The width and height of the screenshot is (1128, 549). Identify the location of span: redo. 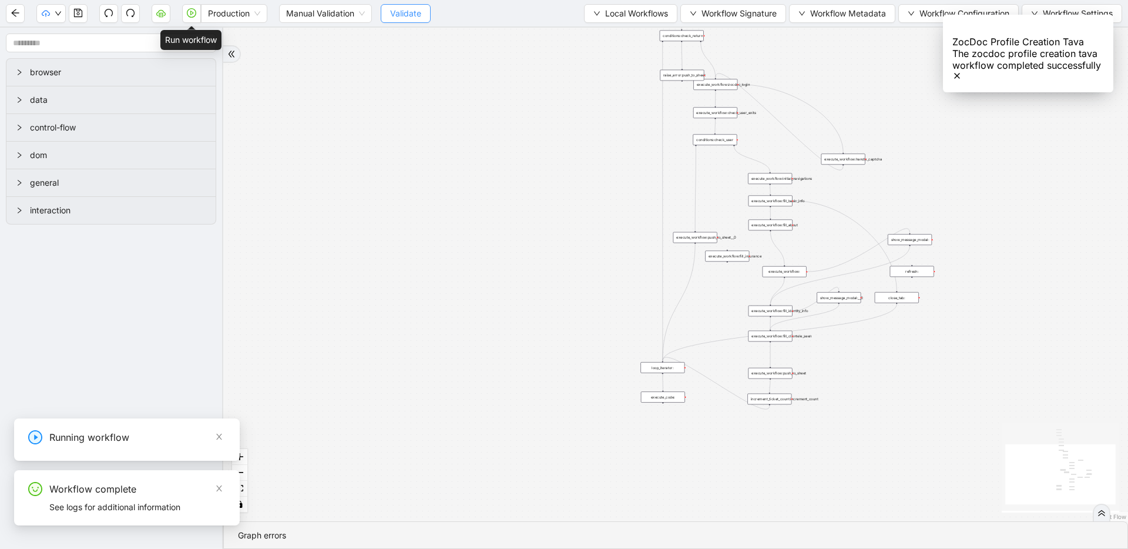
(130, 13).